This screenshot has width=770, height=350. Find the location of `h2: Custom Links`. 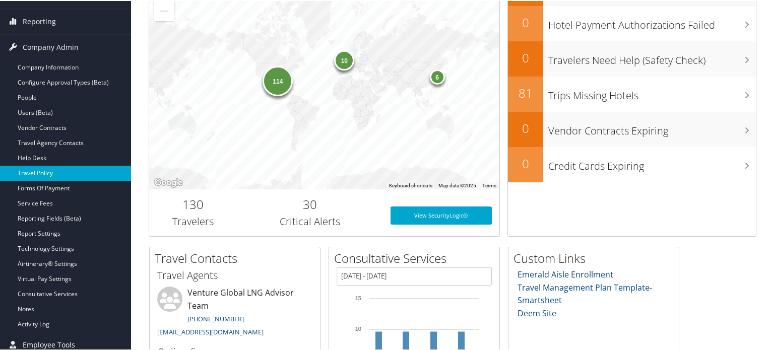

h2: Custom Links is located at coordinates (596, 257).